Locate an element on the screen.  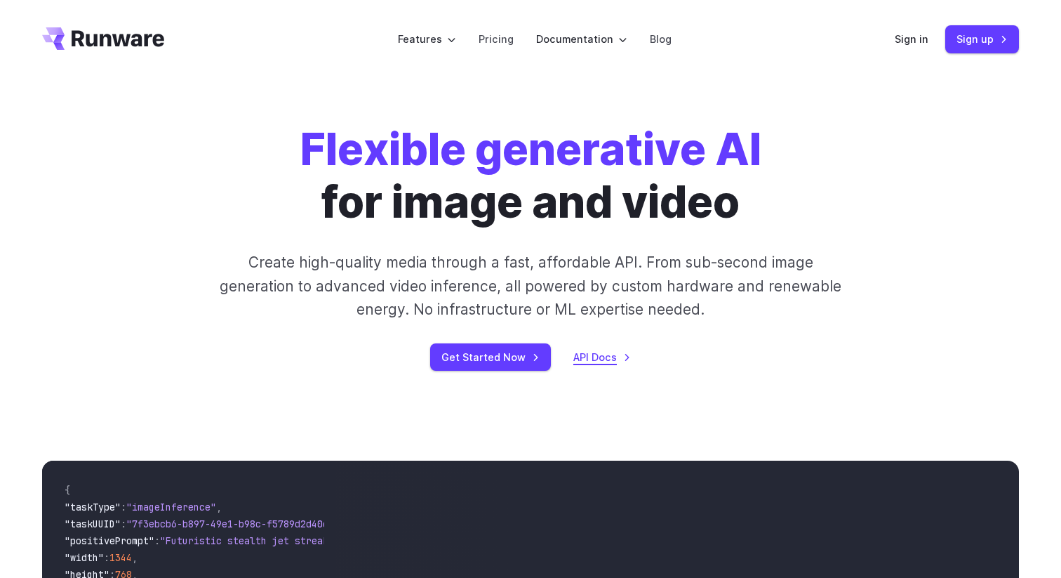
span: "width" is located at coordinates (84, 557).